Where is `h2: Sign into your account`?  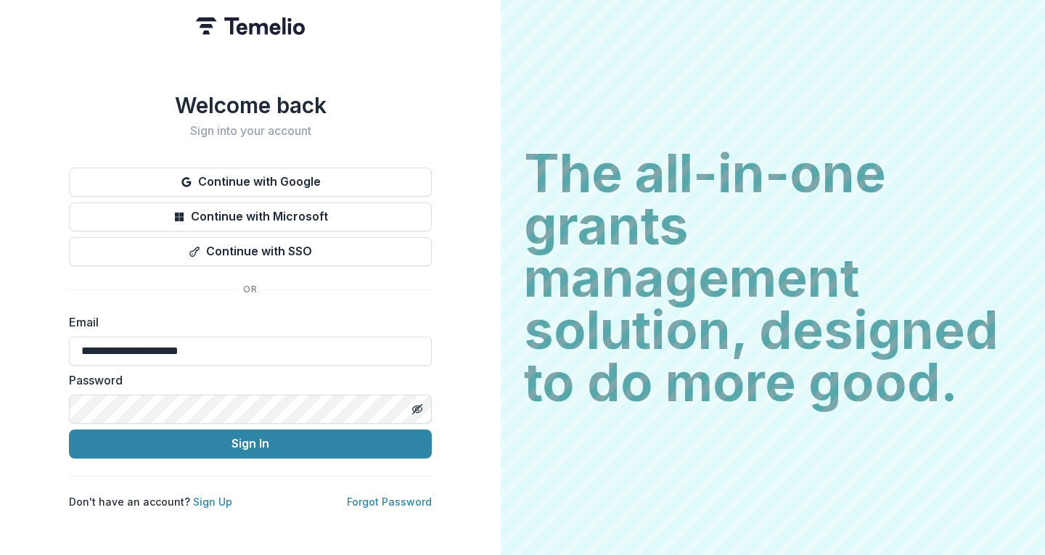 h2: Sign into your account is located at coordinates (250, 131).